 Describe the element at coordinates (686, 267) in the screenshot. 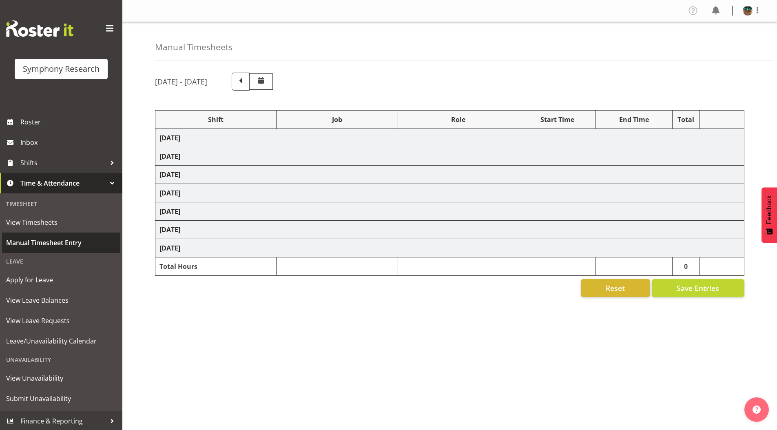

I see `td: 0` at that location.